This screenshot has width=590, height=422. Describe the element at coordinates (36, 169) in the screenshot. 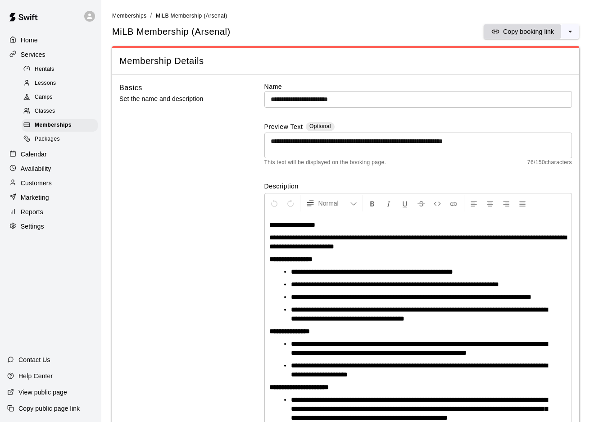

I see `p: Availability` at that location.